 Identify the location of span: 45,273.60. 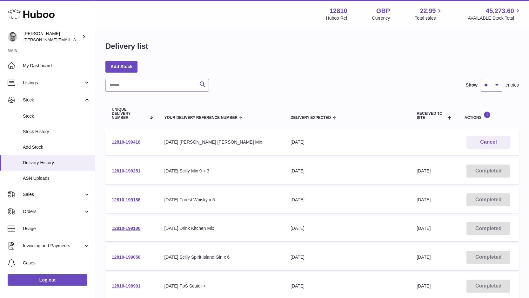
(499, 11).